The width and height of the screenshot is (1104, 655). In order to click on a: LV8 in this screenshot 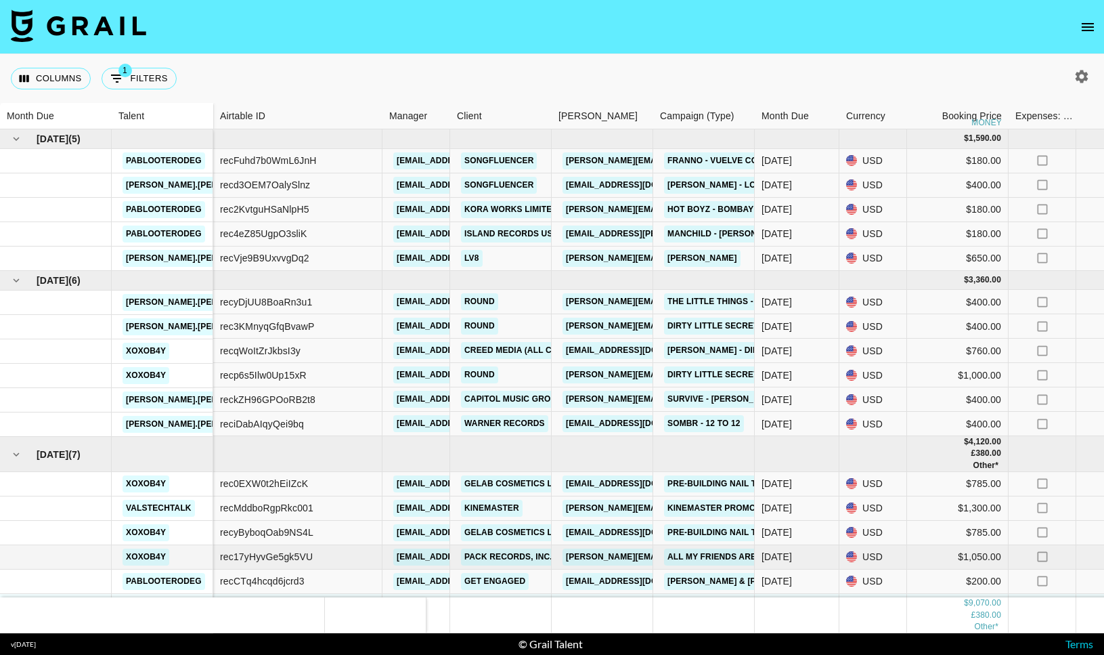, I will do `click(472, 258)`.